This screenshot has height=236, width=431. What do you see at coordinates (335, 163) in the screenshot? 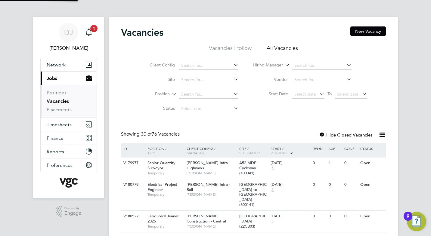
I see `div: 1` at bounding box center [335, 163].